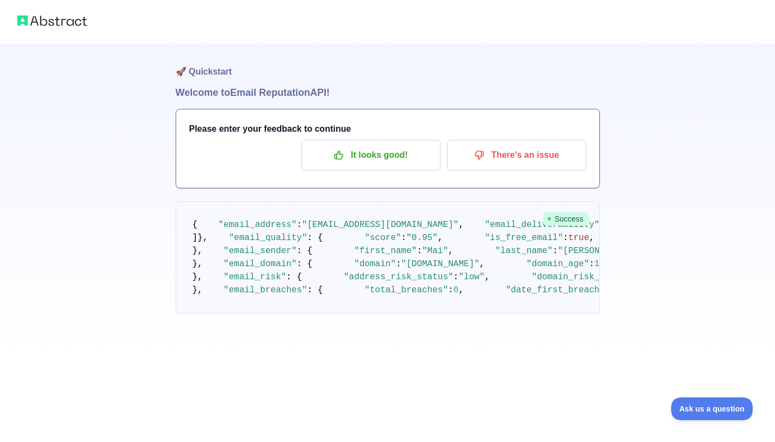  I want to click on span: "date_first_breached", so click(561, 290).